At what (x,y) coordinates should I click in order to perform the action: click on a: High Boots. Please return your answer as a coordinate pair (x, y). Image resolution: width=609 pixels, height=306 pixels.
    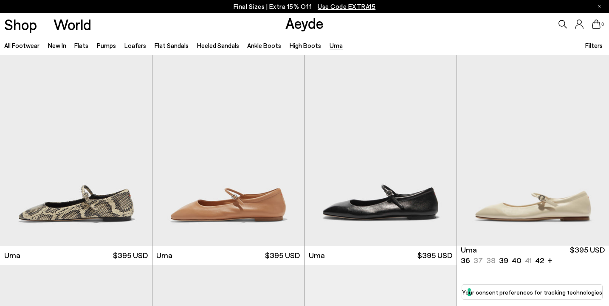
    Looking at the image, I should click on (305, 45).